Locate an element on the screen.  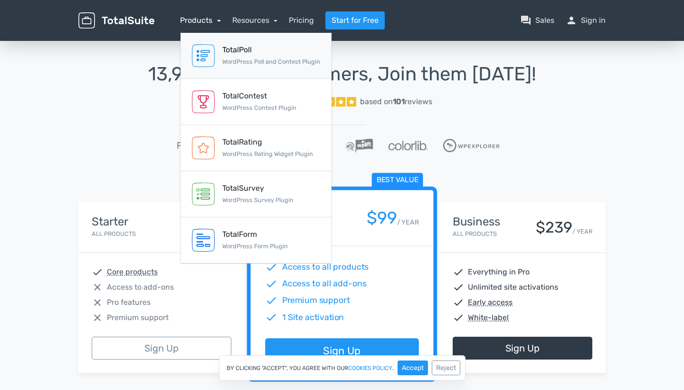
small: WordPress Survey Plugin is located at coordinates (258, 200).